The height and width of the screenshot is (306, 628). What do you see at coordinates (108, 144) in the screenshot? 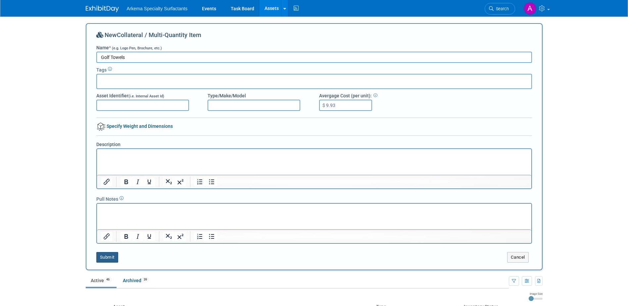
I see `label: Description` at bounding box center [108, 144].